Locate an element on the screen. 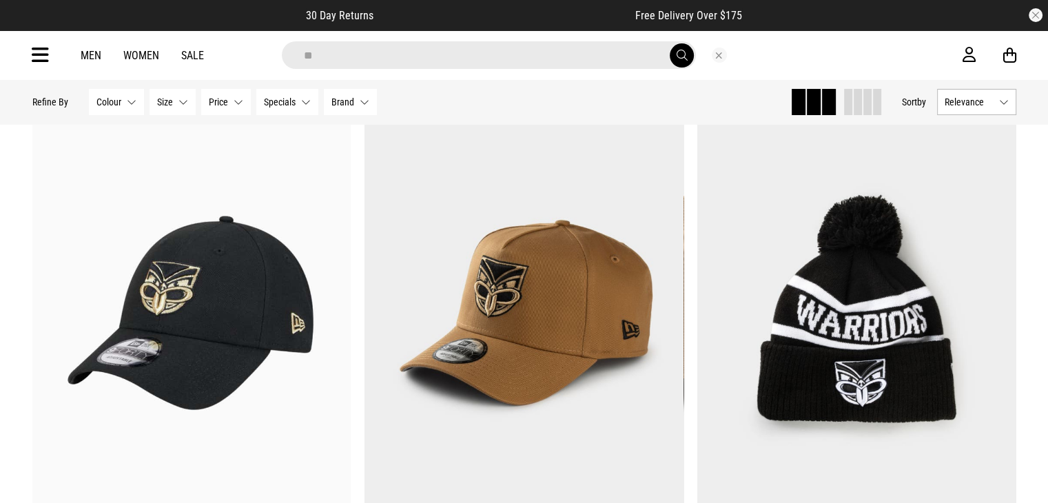 This screenshot has width=1048, height=503. button: Relevance is located at coordinates (976, 102).